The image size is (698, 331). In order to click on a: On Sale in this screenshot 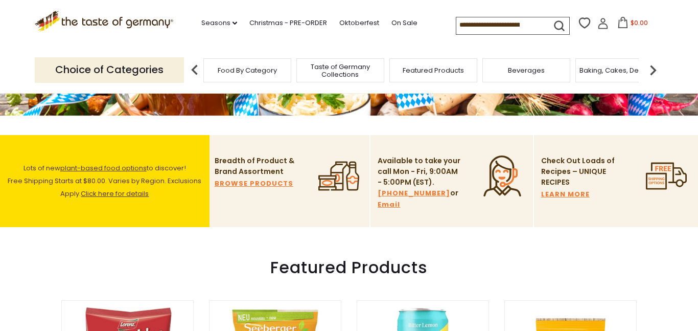, I will do `click(404, 23)`.